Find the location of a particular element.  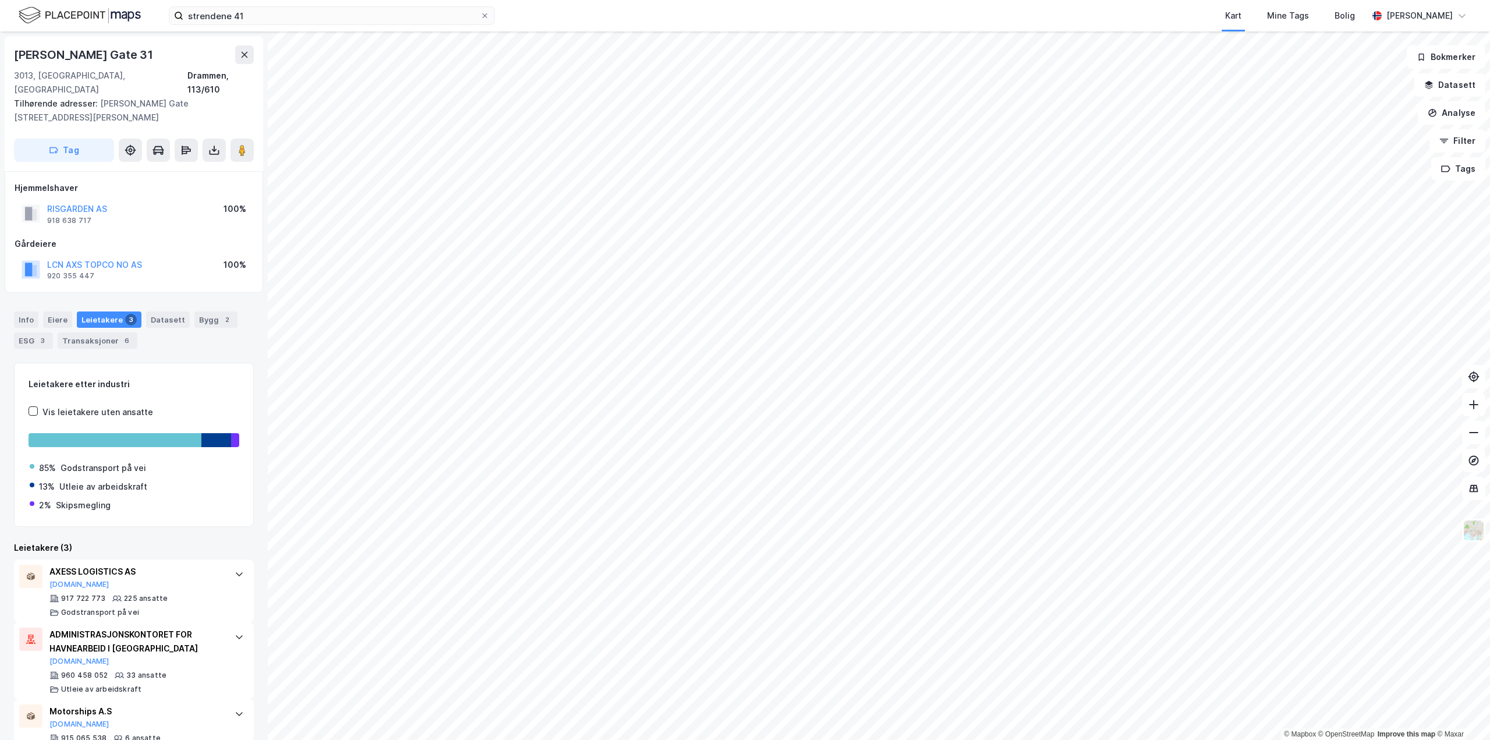

button: Bokmerker is located at coordinates (1446, 57).